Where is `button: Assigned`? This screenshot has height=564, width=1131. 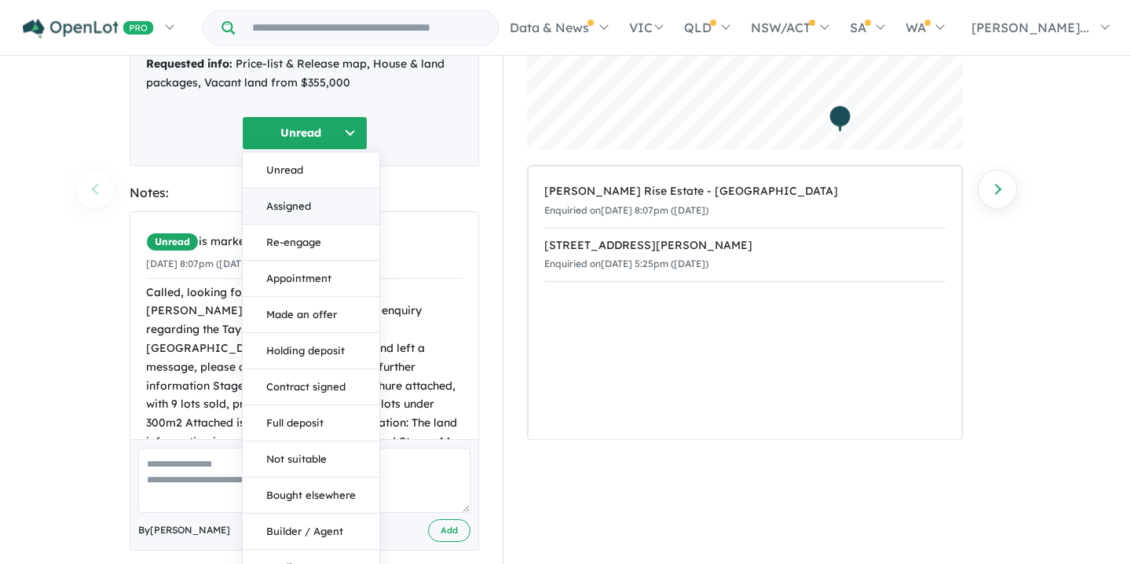
button: Assigned is located at coordinates (311, 207).